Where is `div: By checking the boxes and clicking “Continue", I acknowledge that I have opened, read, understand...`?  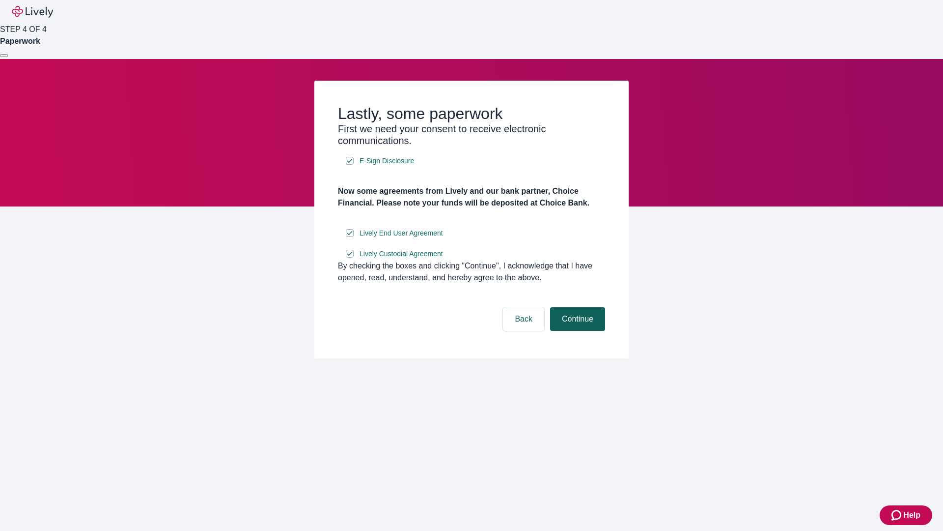 div: By checking the boxes and clicking “Continue", I acknowledge that I have opened, read, understand... is located at coordinates (472, 272).